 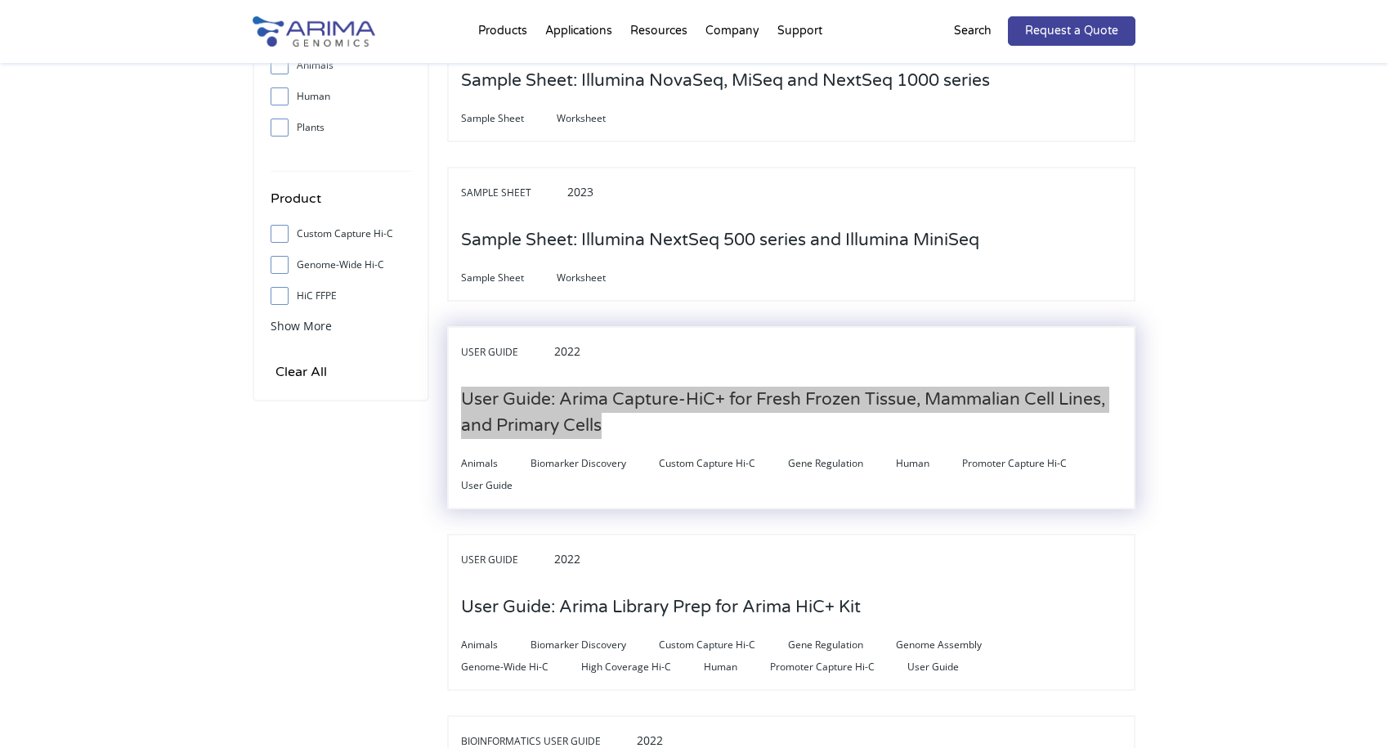 I want to click on h3: Sample Sheet: Illumina NextSeq 500 series and Illumina MiniSeq, so click(x=720, y=240).